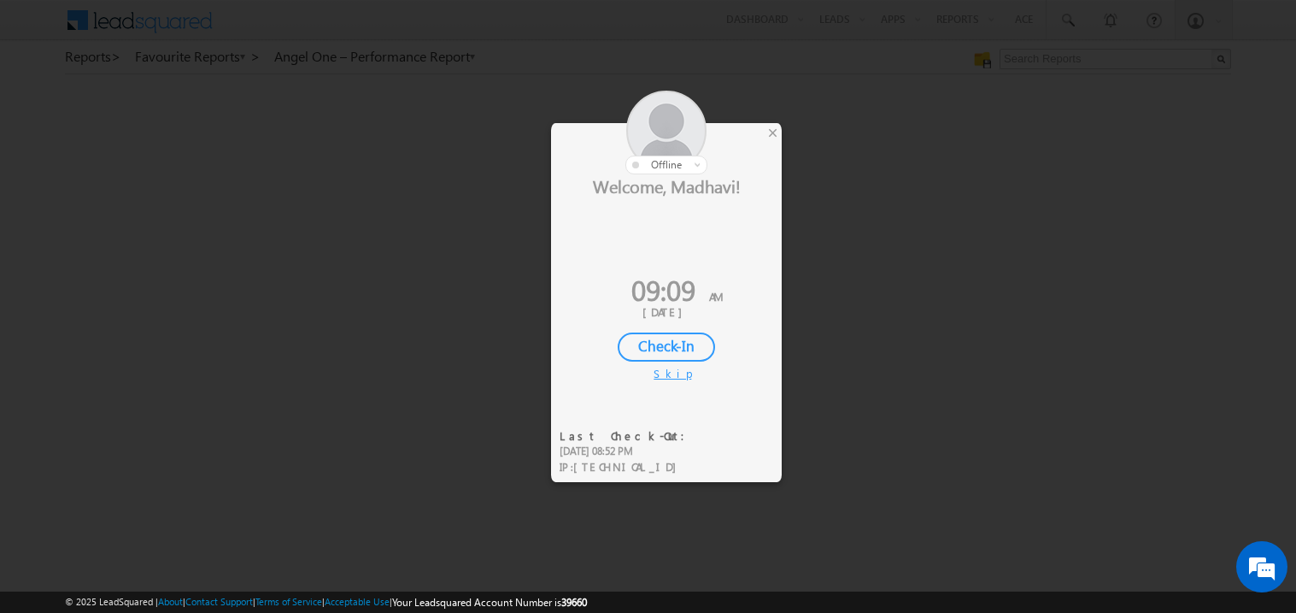  I want to click on span: AM, so click(716, 296).